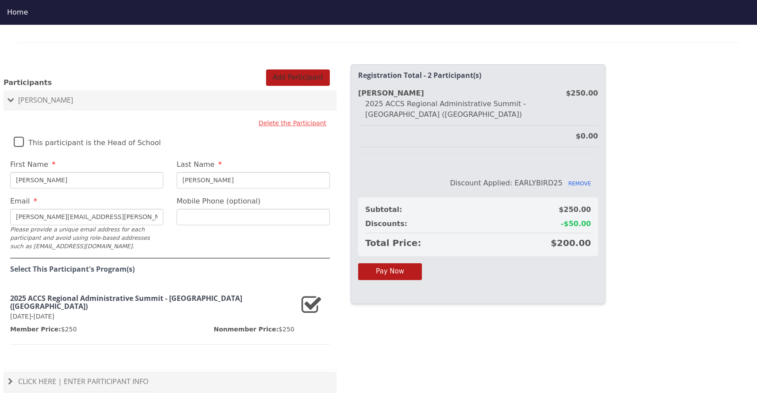 The image size is (757, 419). What do you see at coordinates (506, 183) in the screenshot?
I see `span: Discount Applied: EARLYBIRD25` at bounding box center [506, 183].